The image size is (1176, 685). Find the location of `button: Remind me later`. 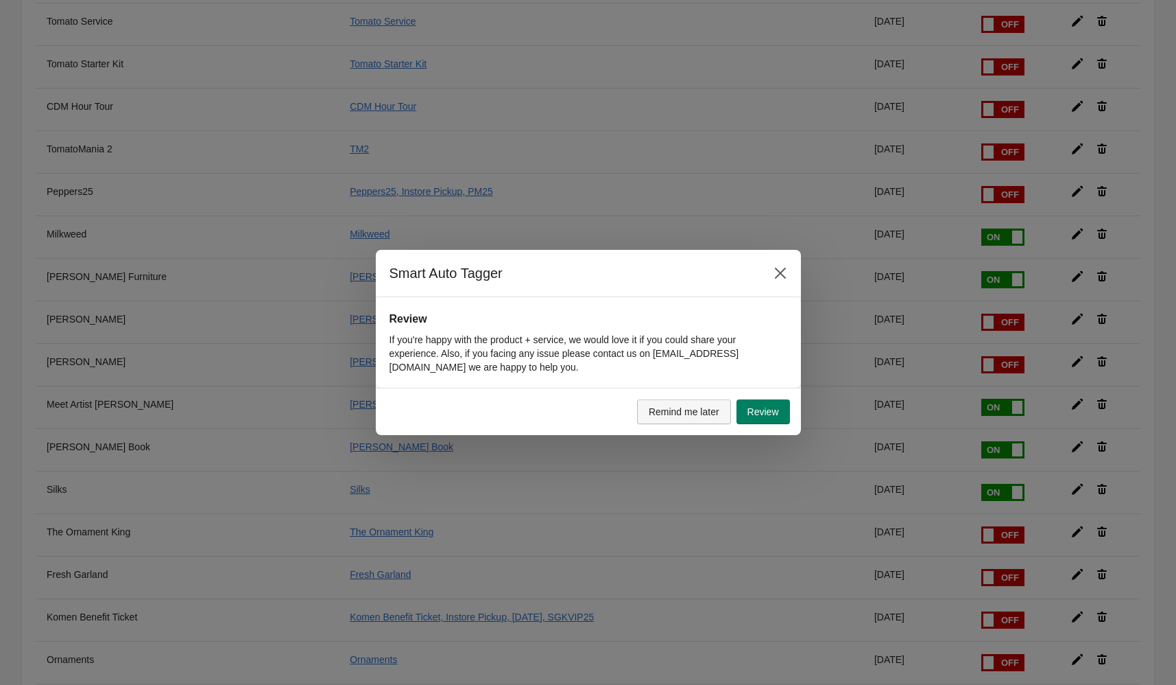

button: Remind me later is located at coordinates (684, 412).